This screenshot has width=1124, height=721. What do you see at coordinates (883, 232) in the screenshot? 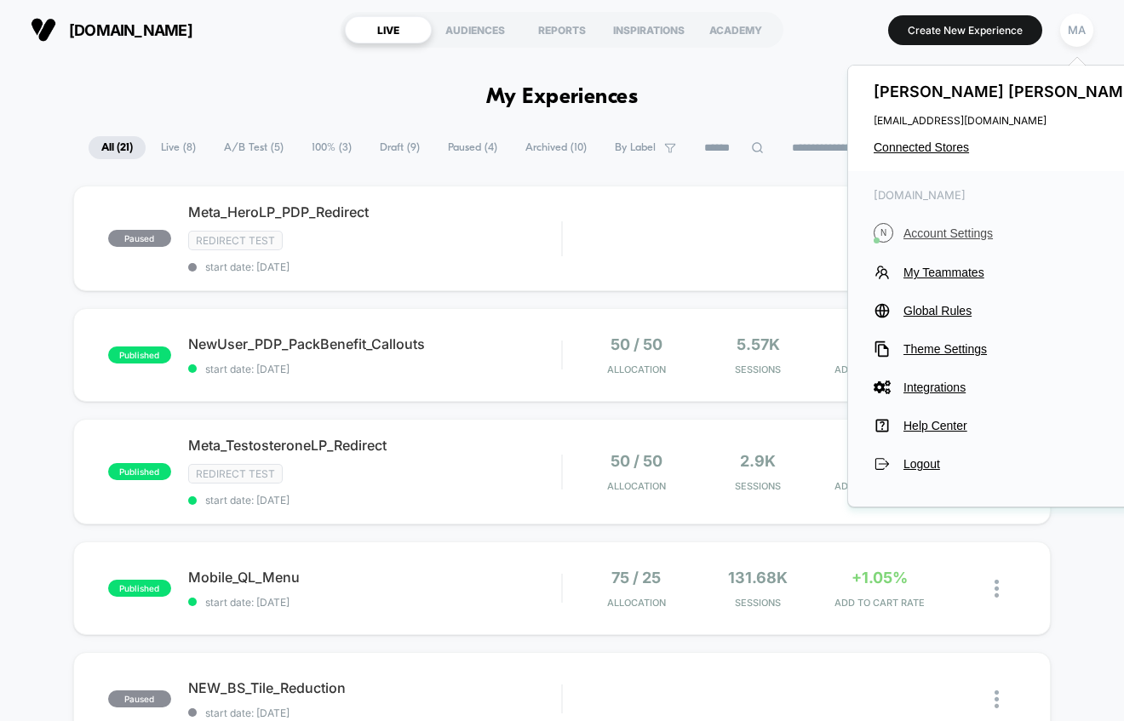
I see `i: N` at bounding box center [883, 232].